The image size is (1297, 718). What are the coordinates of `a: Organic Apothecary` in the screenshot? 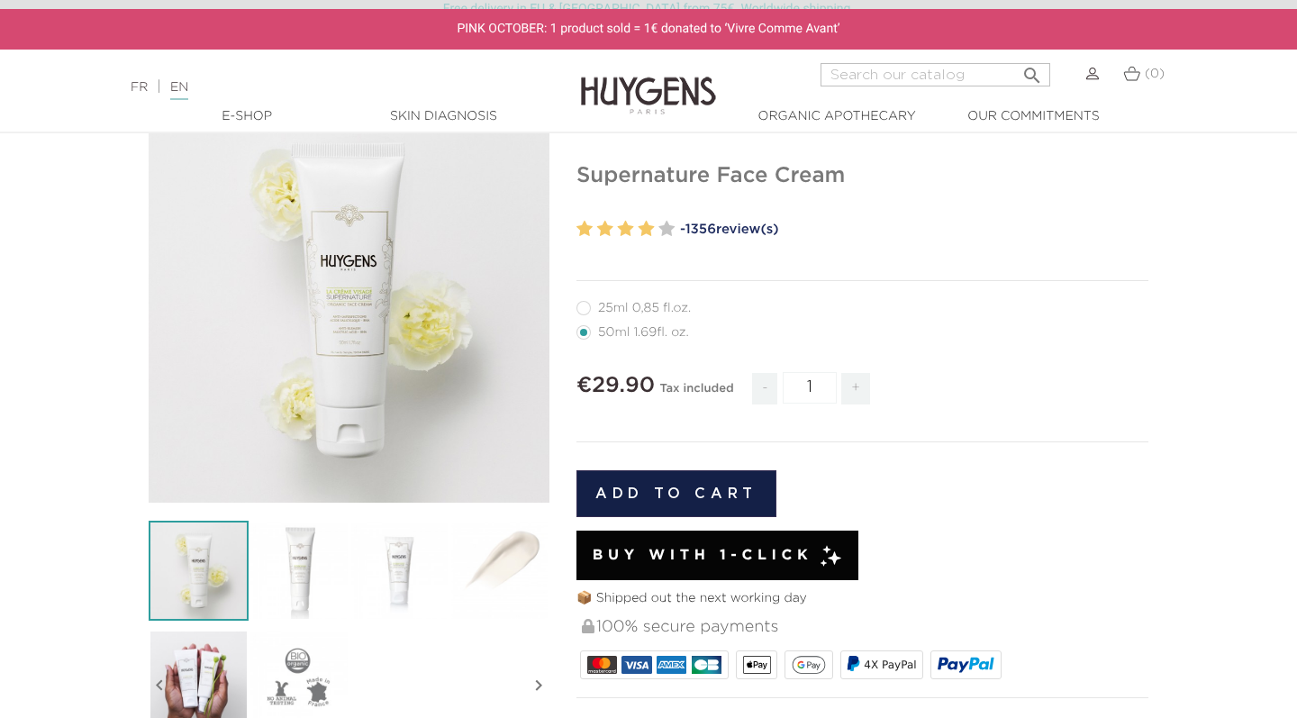 It's located at (837, 116).